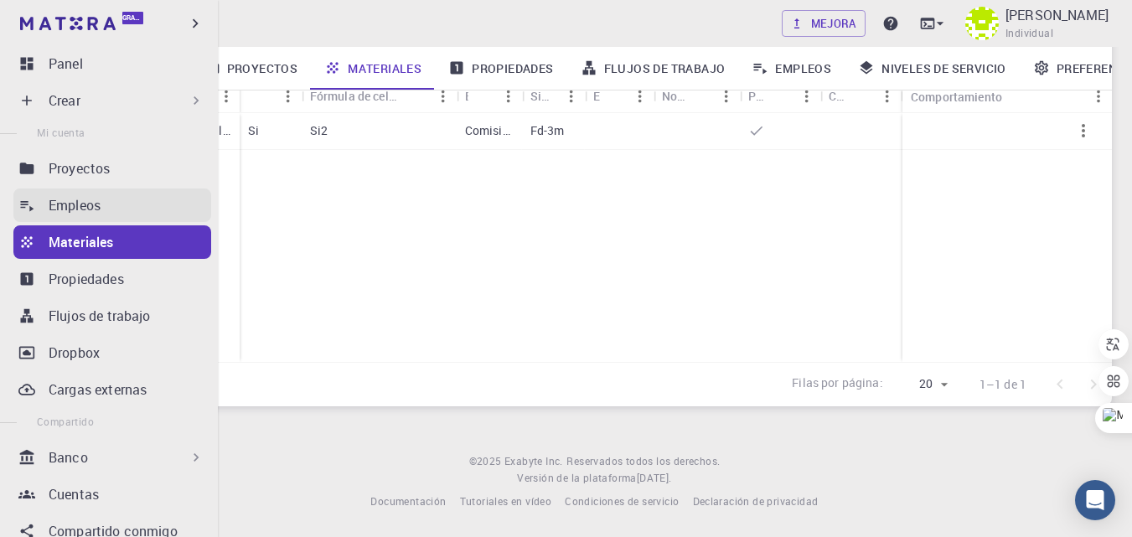  Describe the element at coordinates (824, 23) in the screenshot. I see `a: Mejora` at that location.